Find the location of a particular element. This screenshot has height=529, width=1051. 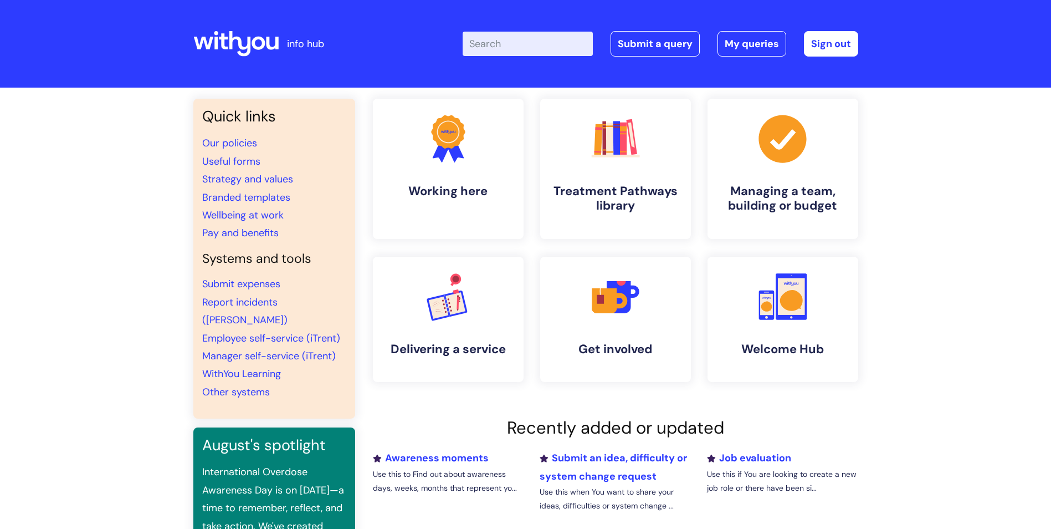

a: Submit an idea, difficulty or system change request is located at coordinates (613, 467).